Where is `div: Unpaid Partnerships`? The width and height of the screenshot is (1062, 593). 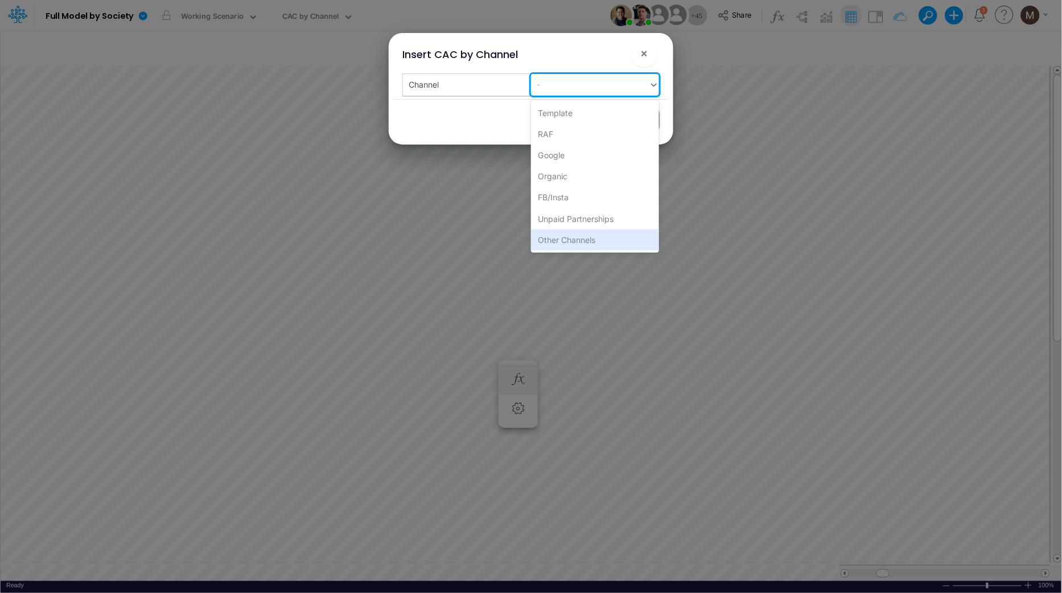
div: Unpaid Partnerships is located at coordinates (595, 219).